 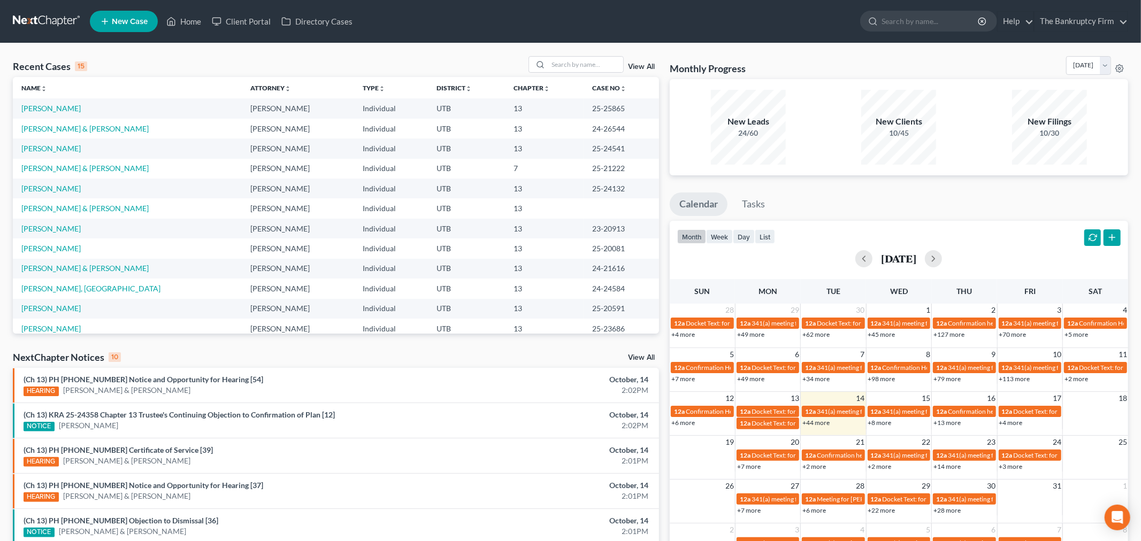 What do you see at coordinates (765, 236) in the screenshot?
I see `button: list` at bounding box center [765, 236].